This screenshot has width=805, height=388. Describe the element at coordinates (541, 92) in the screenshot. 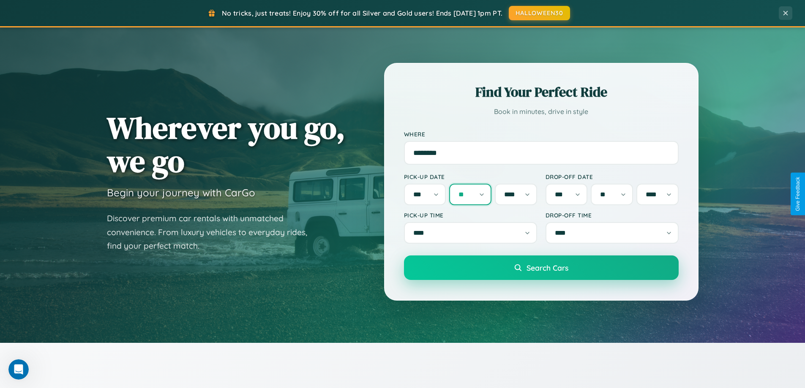

I see `h2: Find Your Perfect Ride` at that location.